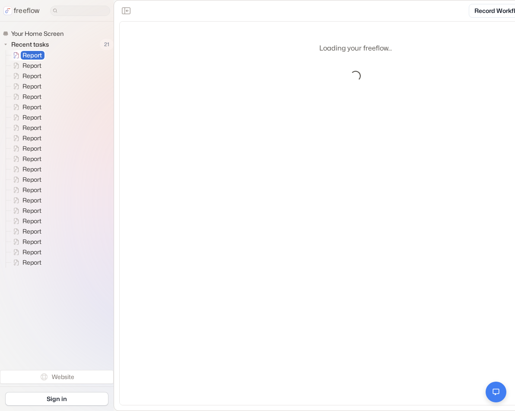  I want to click on span: Recent tasks, so click(30, 44).